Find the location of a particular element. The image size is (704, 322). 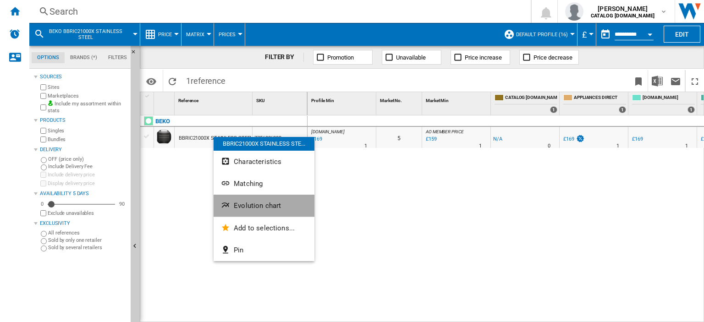

span: Matching is located at coordinates (248, 184).